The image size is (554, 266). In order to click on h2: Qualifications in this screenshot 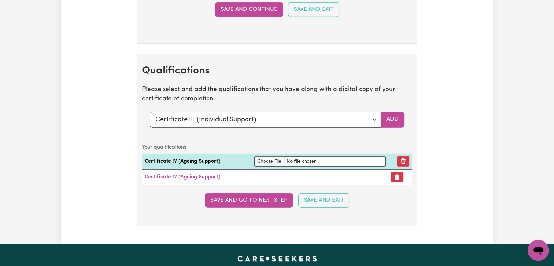, I will do `click(277, 71)`.